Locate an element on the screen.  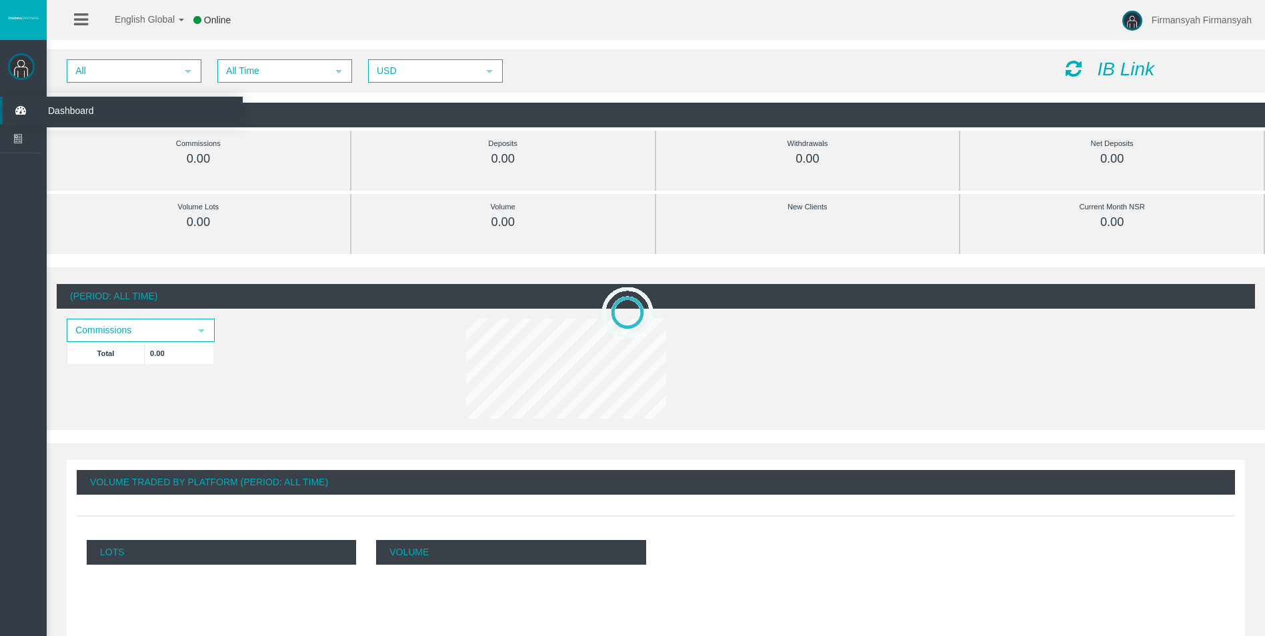
td: 0.00 is located at coordinates (179, 353).